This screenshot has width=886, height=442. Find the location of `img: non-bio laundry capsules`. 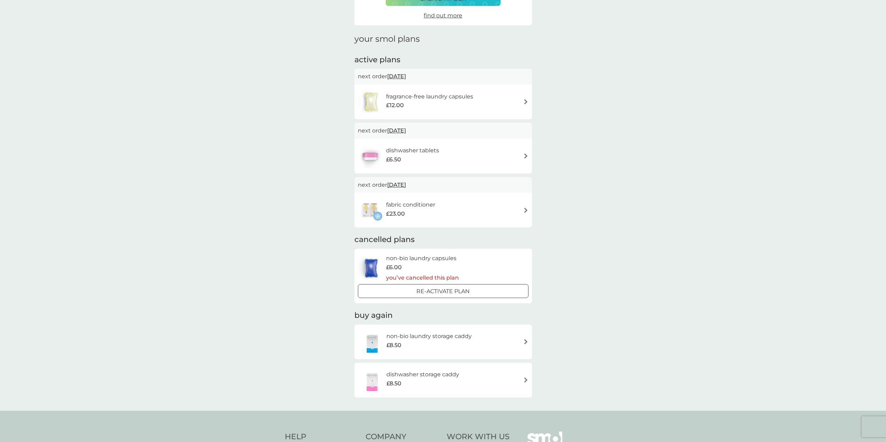

img: non-bio laundry capsules is located at coordinates (371, 268).